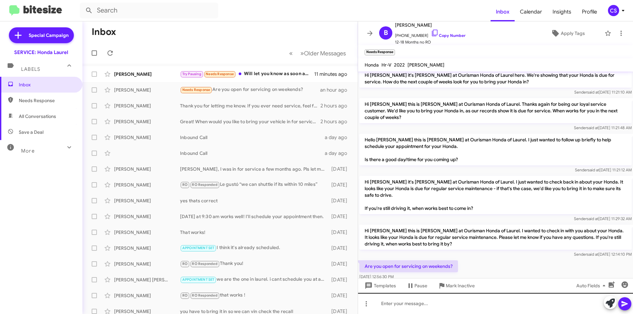 Image resolution: width=633 pixels, height=314 pixels. Describe the element at coordinates (372, 65) in the screenshot. I see `span: Honda` at that location.